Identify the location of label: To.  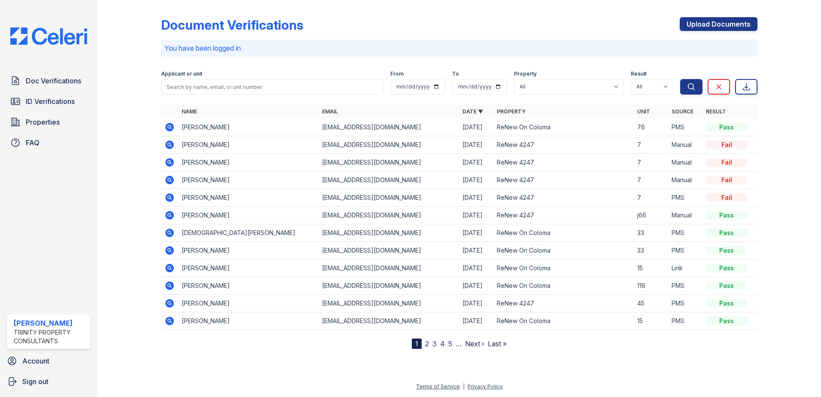
(455, 74).